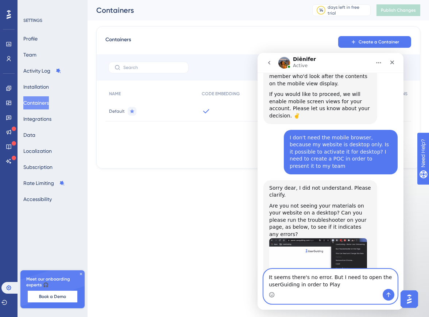  Describe the element at coordinates (53, 282) in the screenshot. I see `span: Meet our onboarding experts 🎧` at that location.